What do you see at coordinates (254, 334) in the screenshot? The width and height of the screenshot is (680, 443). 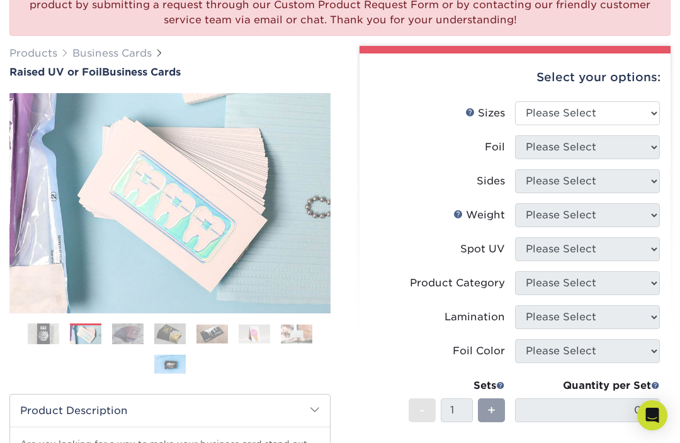 I see `img: Business Cards 06` at bounding box center [254, 334].